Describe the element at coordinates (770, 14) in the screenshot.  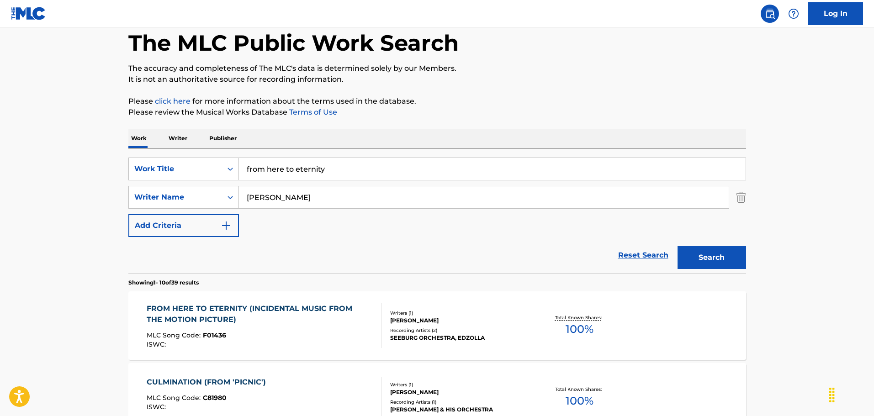
I see `img: search` at that location.